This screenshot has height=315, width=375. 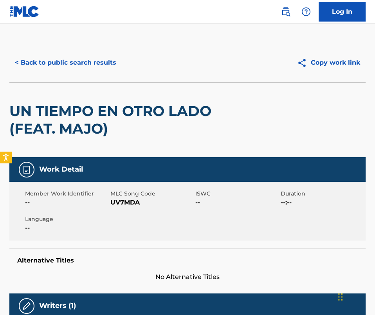 I want to click on span: Member Work Identifier, so click(x=67, y=193).